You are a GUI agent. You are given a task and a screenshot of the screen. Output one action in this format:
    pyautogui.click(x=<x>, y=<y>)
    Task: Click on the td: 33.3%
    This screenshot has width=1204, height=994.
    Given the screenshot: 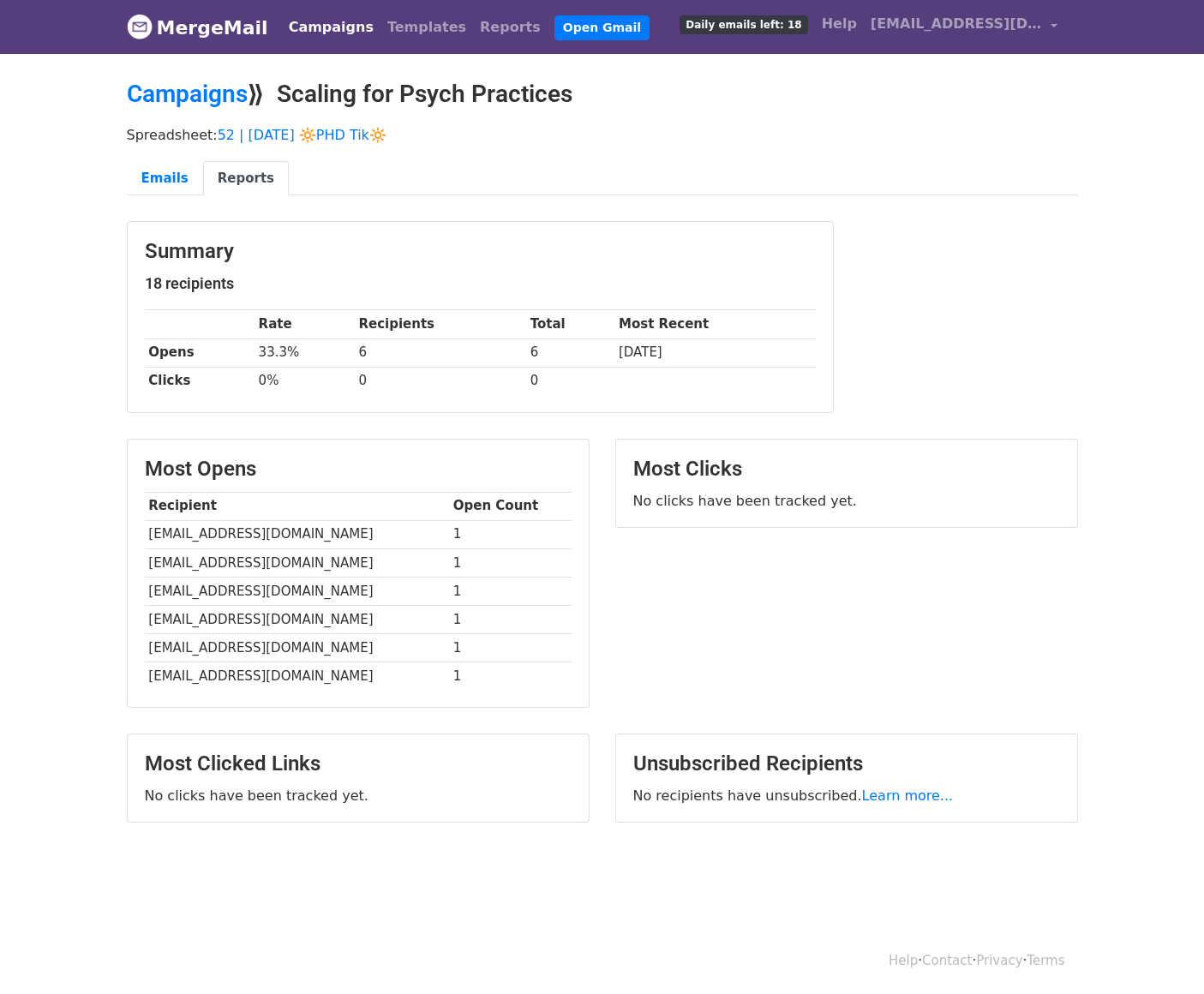 What is the action you would take?
    pyautogui.click(x=304, y=352)
    